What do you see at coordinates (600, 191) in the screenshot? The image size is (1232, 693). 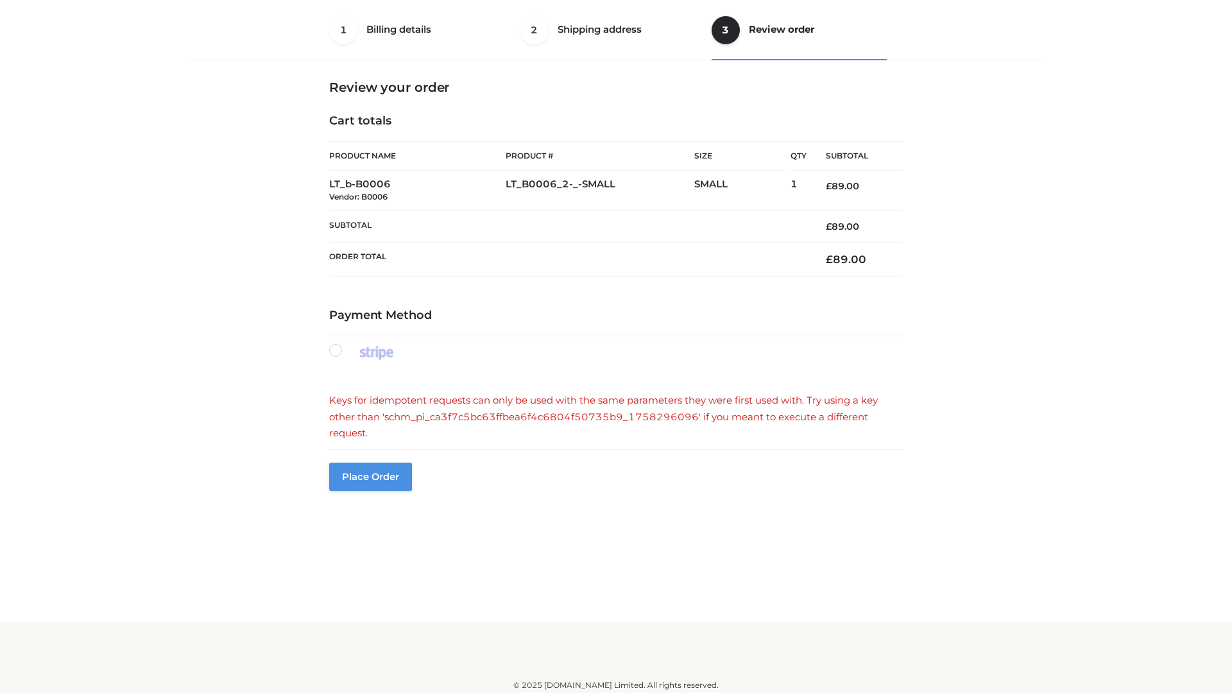 I see `td: LT_B0006_2-_-SMALL` at bounding box center [600, 191].